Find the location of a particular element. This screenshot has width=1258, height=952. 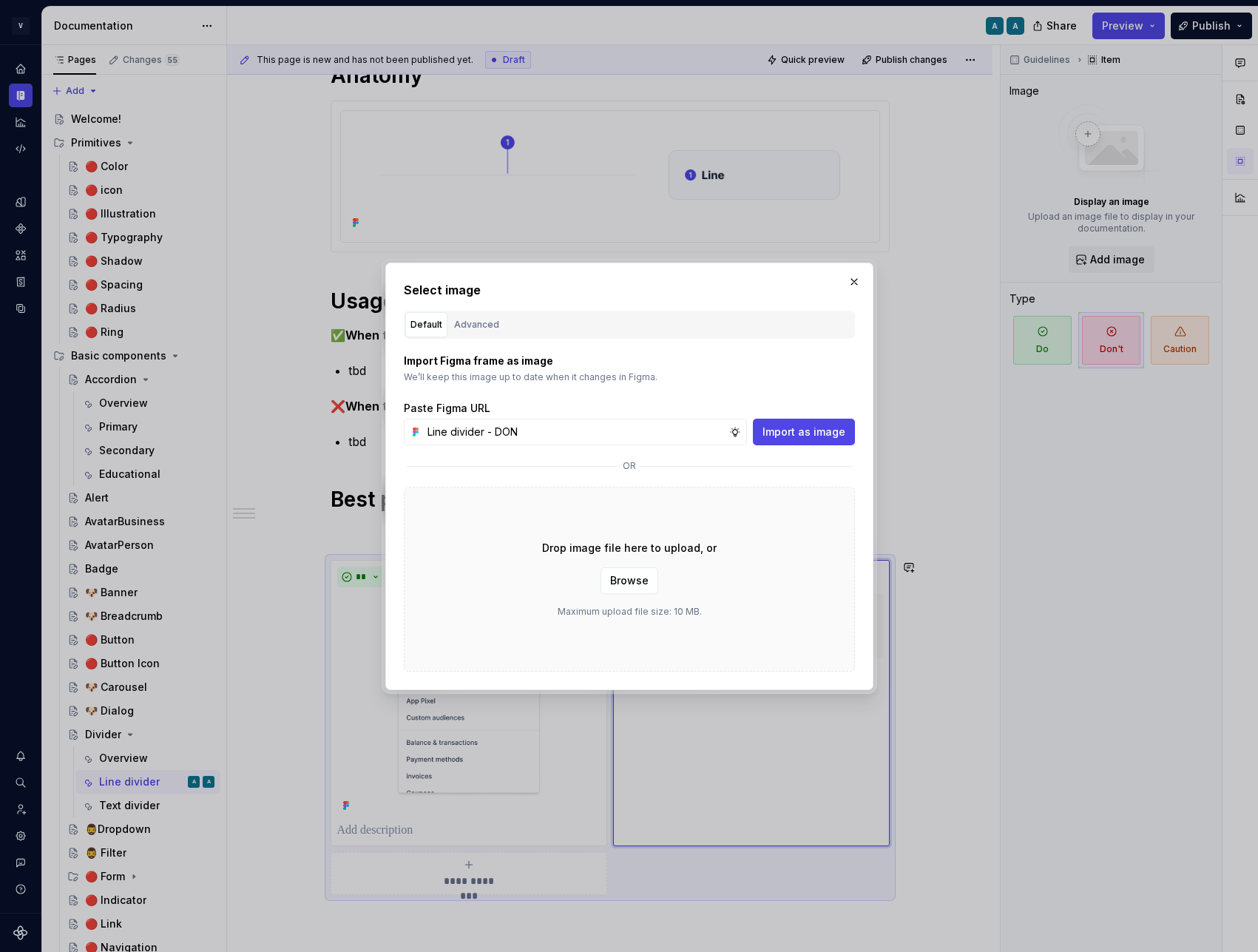

p: Drop image file here to upload, or is located at coordinates (629, 548).